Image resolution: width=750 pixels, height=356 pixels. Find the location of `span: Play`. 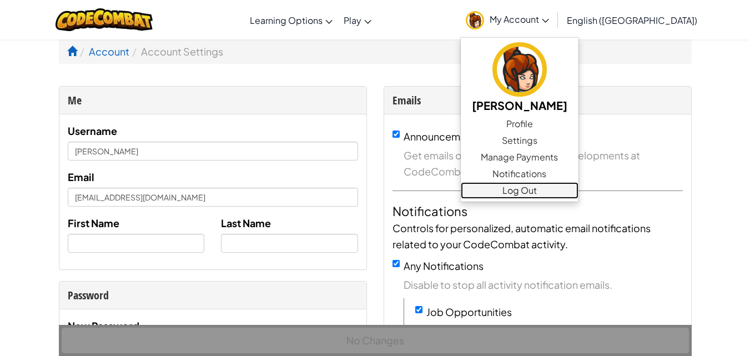

span: Play is located at coordinates (353, 20).